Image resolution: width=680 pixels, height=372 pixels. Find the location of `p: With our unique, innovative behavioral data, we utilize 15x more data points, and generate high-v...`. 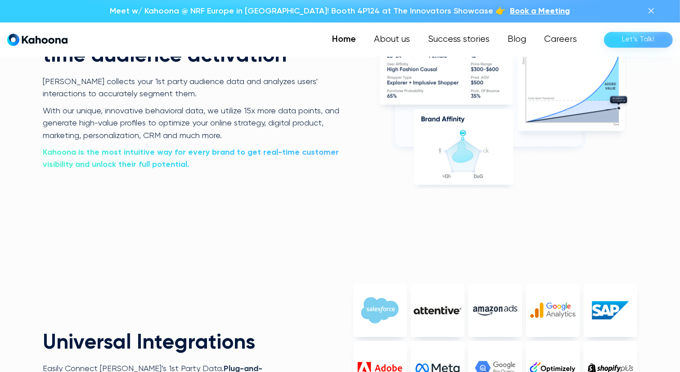

p: With our unique, innovative behavioral data, we utilize 15x more data points, and generate high-v... is located at coordinates (195, 124).